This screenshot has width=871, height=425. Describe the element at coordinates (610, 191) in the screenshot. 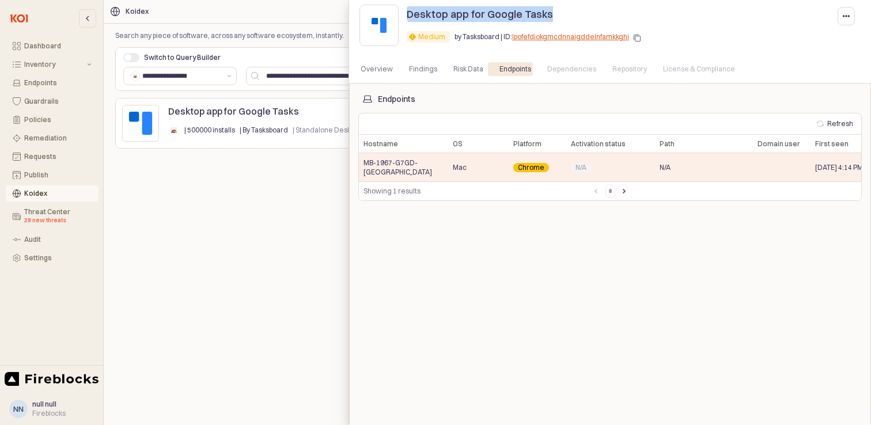

I see `input: Page` at that location.